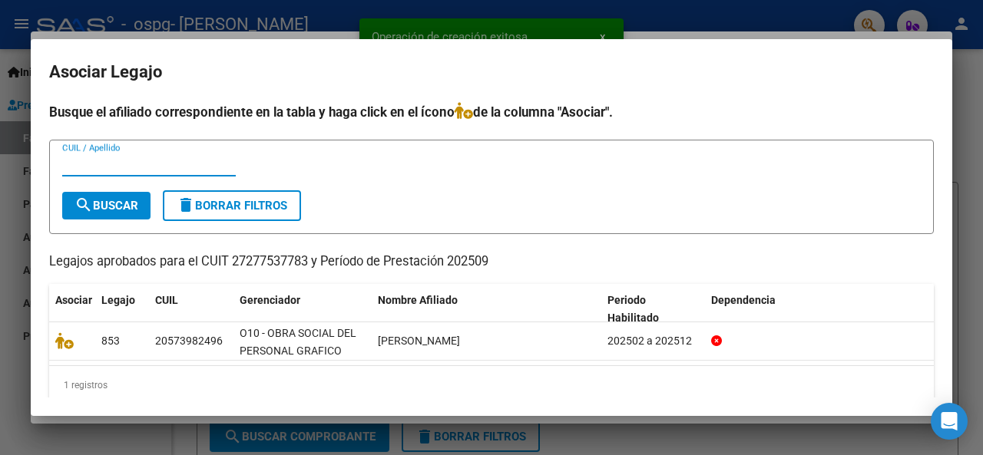 The width and height of the screenshot is (983, 455). Describe the element at coordinates (111, 341) in the screenshot. I see `span: 853` at that location.